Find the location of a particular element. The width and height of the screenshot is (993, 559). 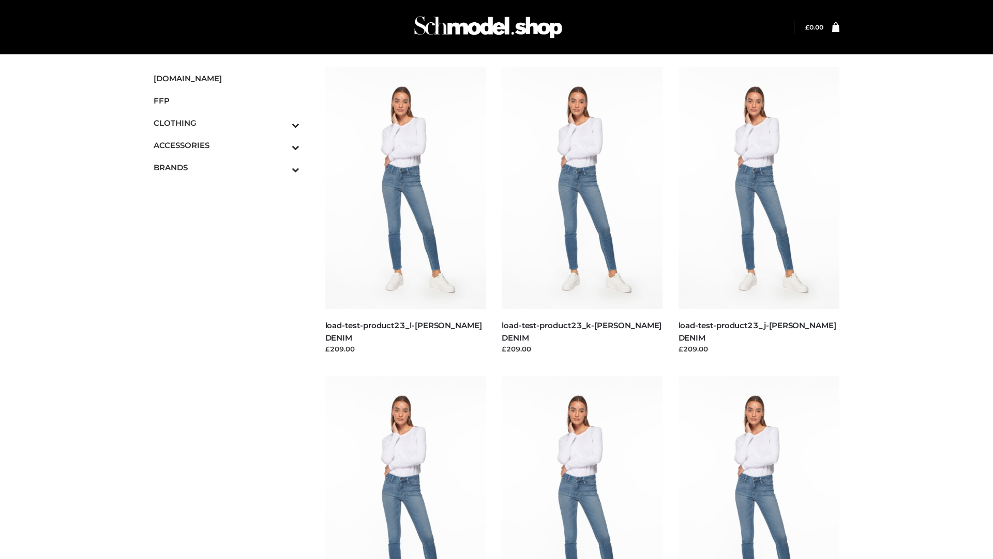

span: CLOTHING is located at coordinates (227, 123).